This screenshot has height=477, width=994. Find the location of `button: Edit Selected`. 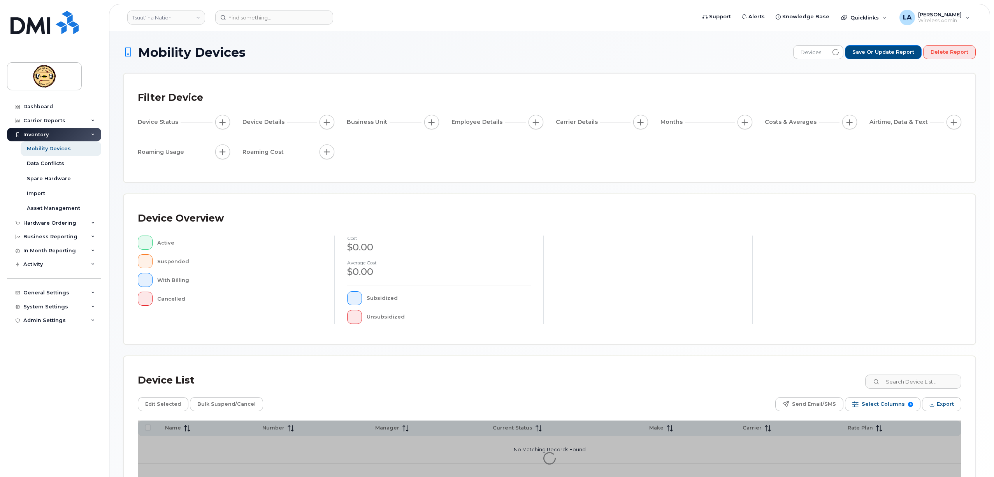

button: Edit Selected is located at coordinates (163, 404).